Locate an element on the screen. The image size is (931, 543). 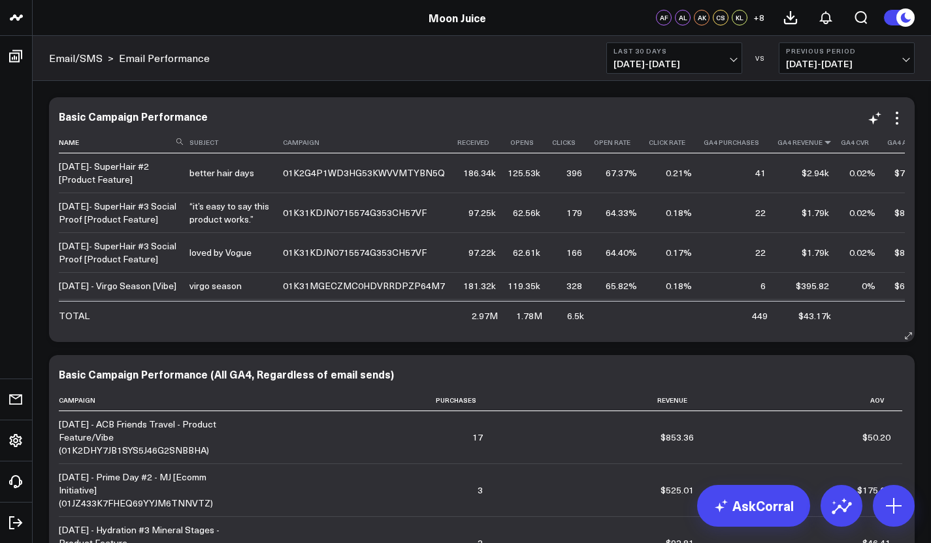
div: 6 is located at coordinates (763, 286).